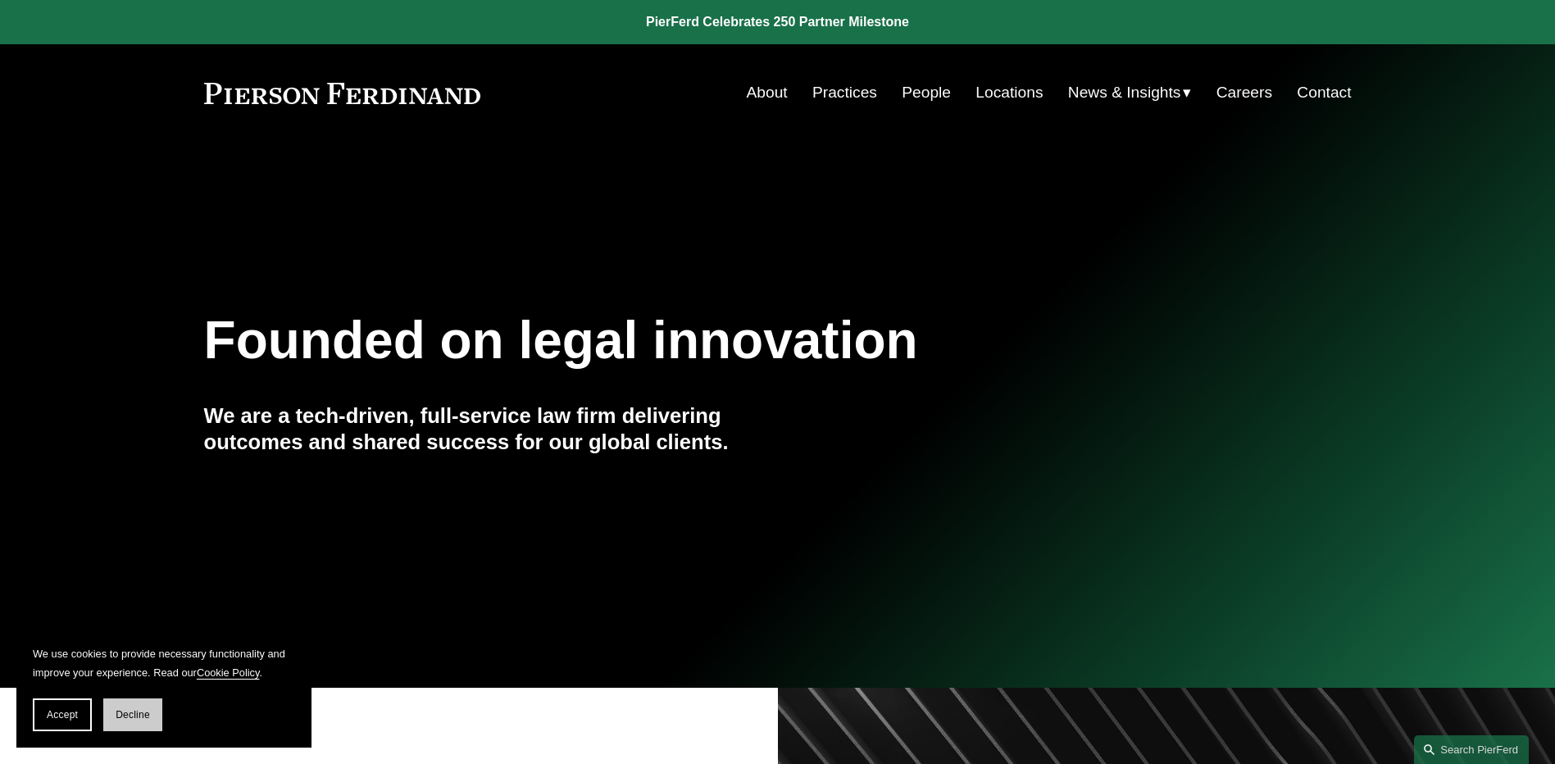 Image resolution: width=1555 pixels, height=764 pixels. What do you see at coordinates (228, 672) in the screenshot?
I see `a: Cookie Policy` at bounding box center [228, 672].